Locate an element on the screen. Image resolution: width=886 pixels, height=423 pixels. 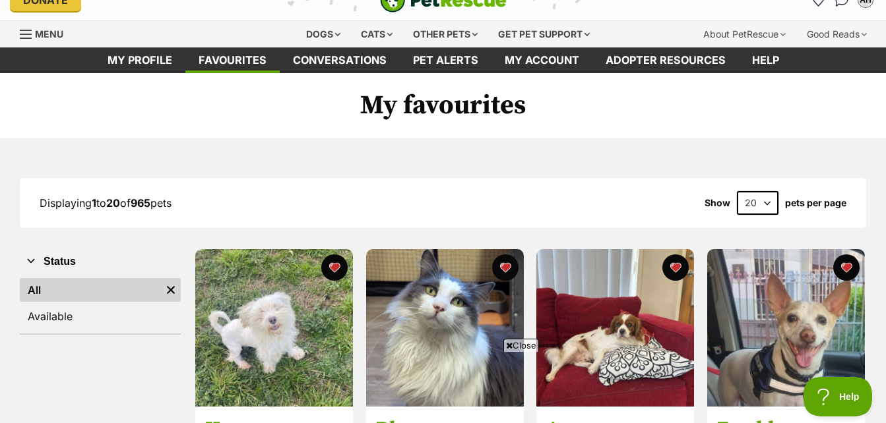
img: Bluey is located at coordinates (444, 328).